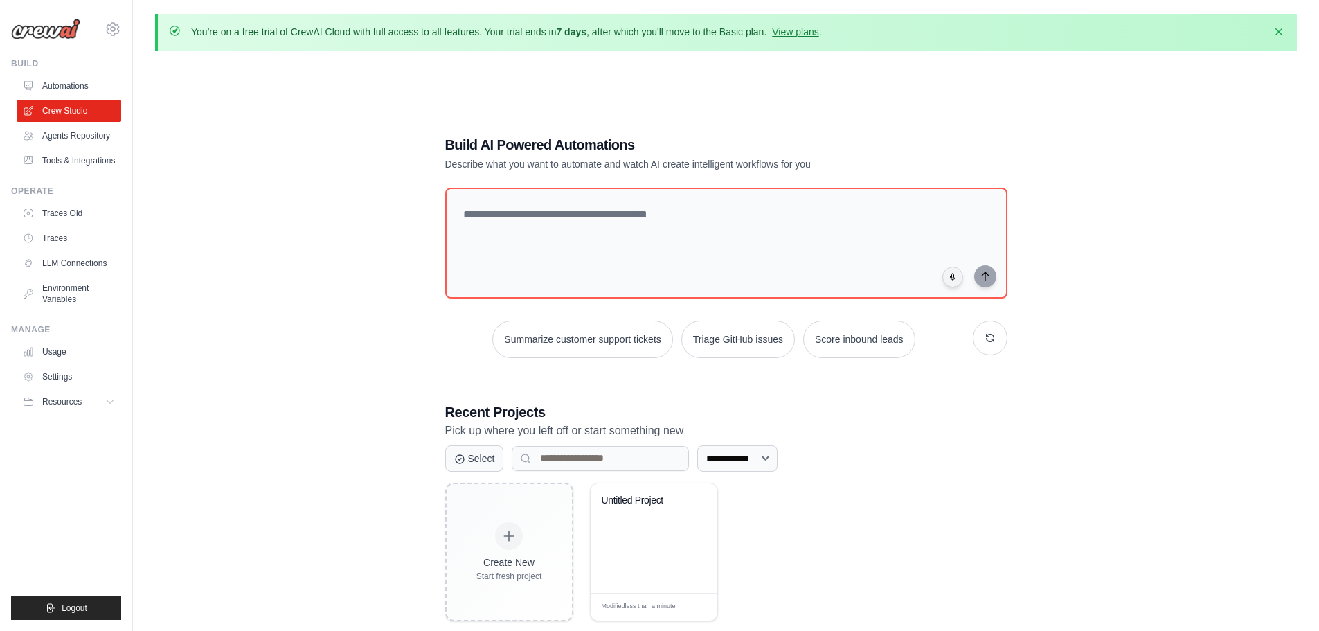  Describe the element at coordinates (726, 431) in the screenshot. I see `p: Pick up where you left off or start something new` at that location.